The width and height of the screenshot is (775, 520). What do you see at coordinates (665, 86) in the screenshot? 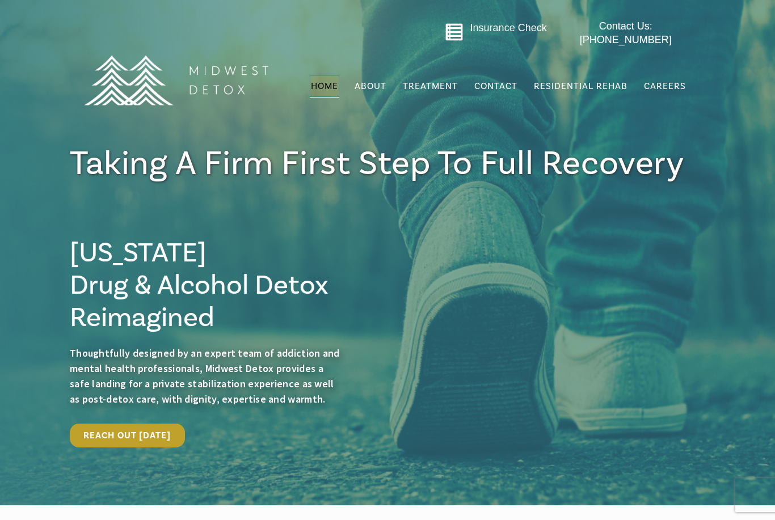
I see `span: Careers` at bounding box center [665, 86].